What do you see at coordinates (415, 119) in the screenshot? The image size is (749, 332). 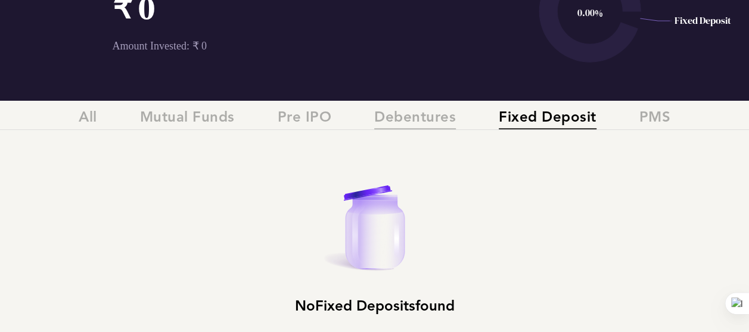 I see `span: Debentures` at bounding box center [415, 119].